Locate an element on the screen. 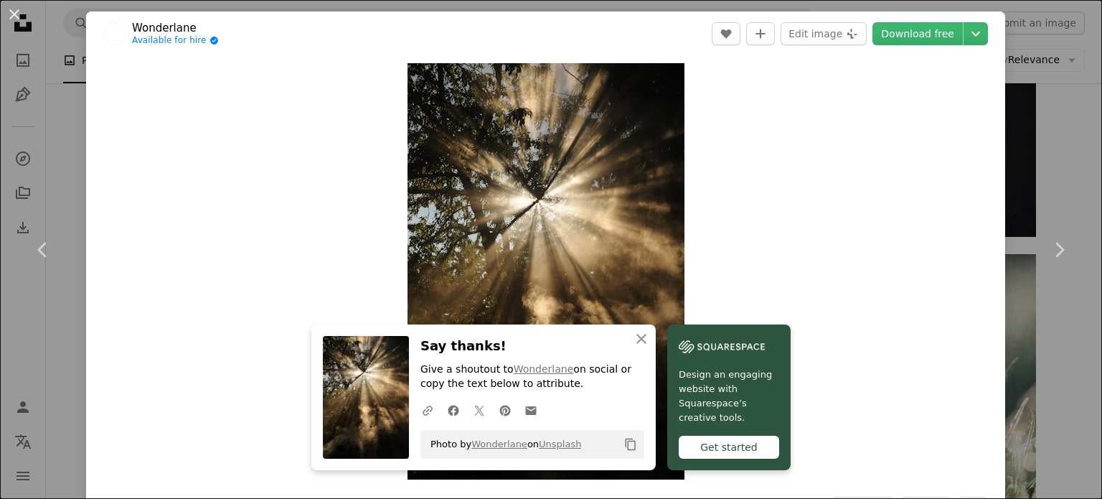 The width and height of the screenshot is (1102, 499). span: Design an engaging website with Squarespace’s creative tools. is located at coordinates (729, 396).